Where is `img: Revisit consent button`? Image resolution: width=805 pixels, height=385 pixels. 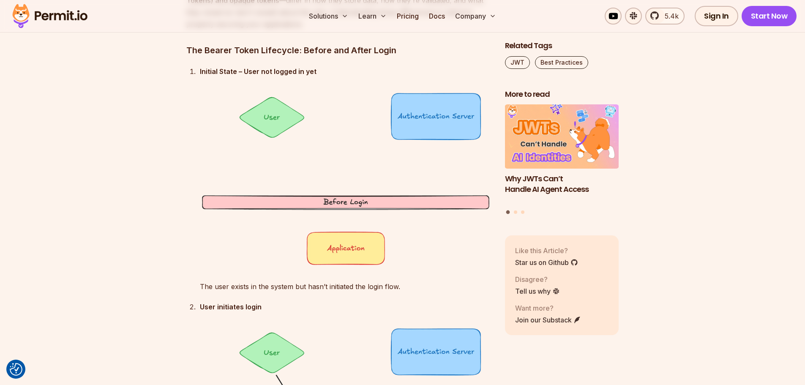 img: Revisit consent button is located at coordinates (16, 370).